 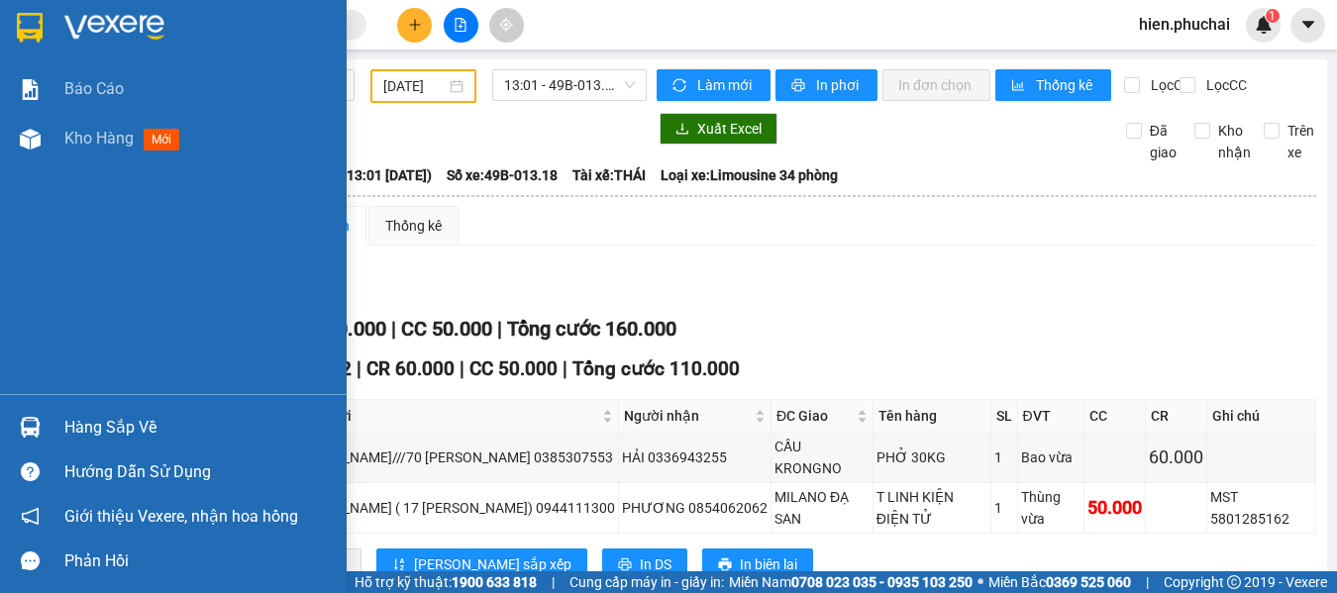 What do you see at coordinates (591, 329) in the screenshot?
I see `span: Tổng cước 160.000` at bounding box center [591, 329].